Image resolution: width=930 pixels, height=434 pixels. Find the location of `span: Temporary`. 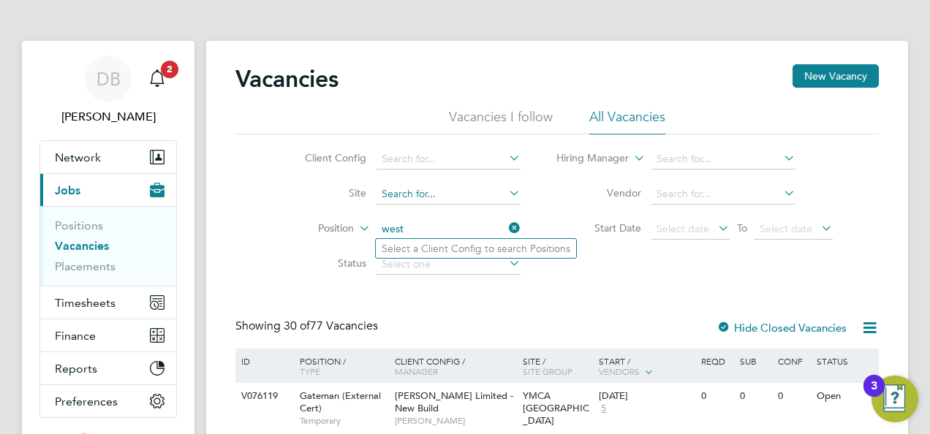

span: Temporary is located at coordinates (344, 421).